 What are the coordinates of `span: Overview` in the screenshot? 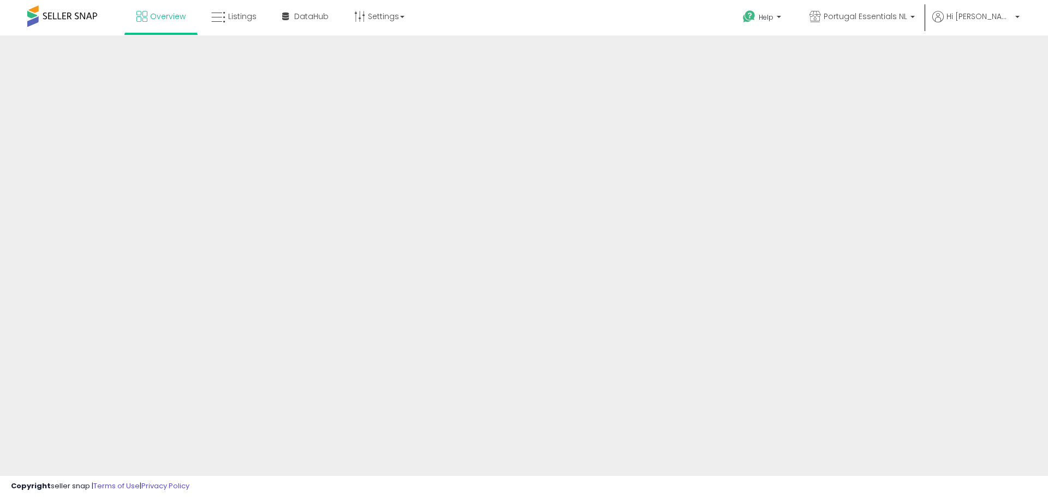 It's located at (168, 16).